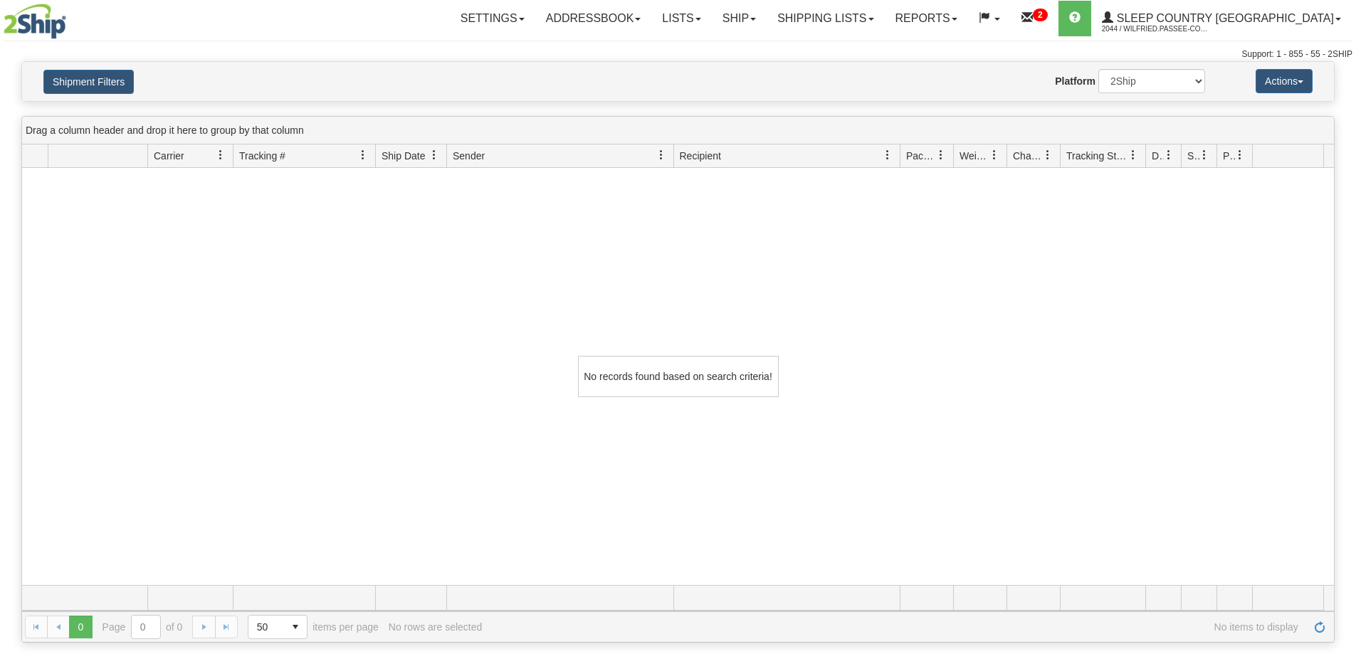  I want to click on span: Charge, so click(1027, 156).